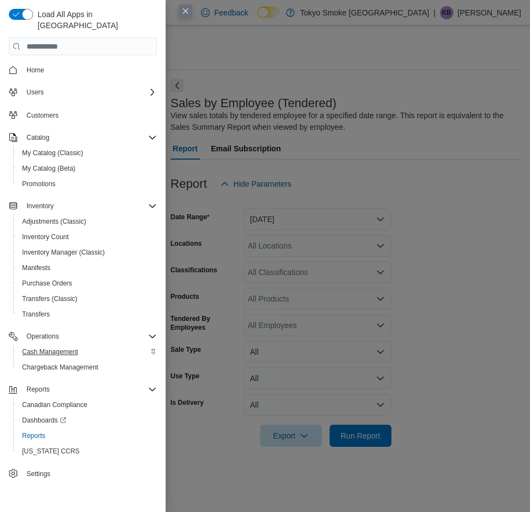 The image size is (530, 512). I want to click on a: Transfers, so click(36, 314).